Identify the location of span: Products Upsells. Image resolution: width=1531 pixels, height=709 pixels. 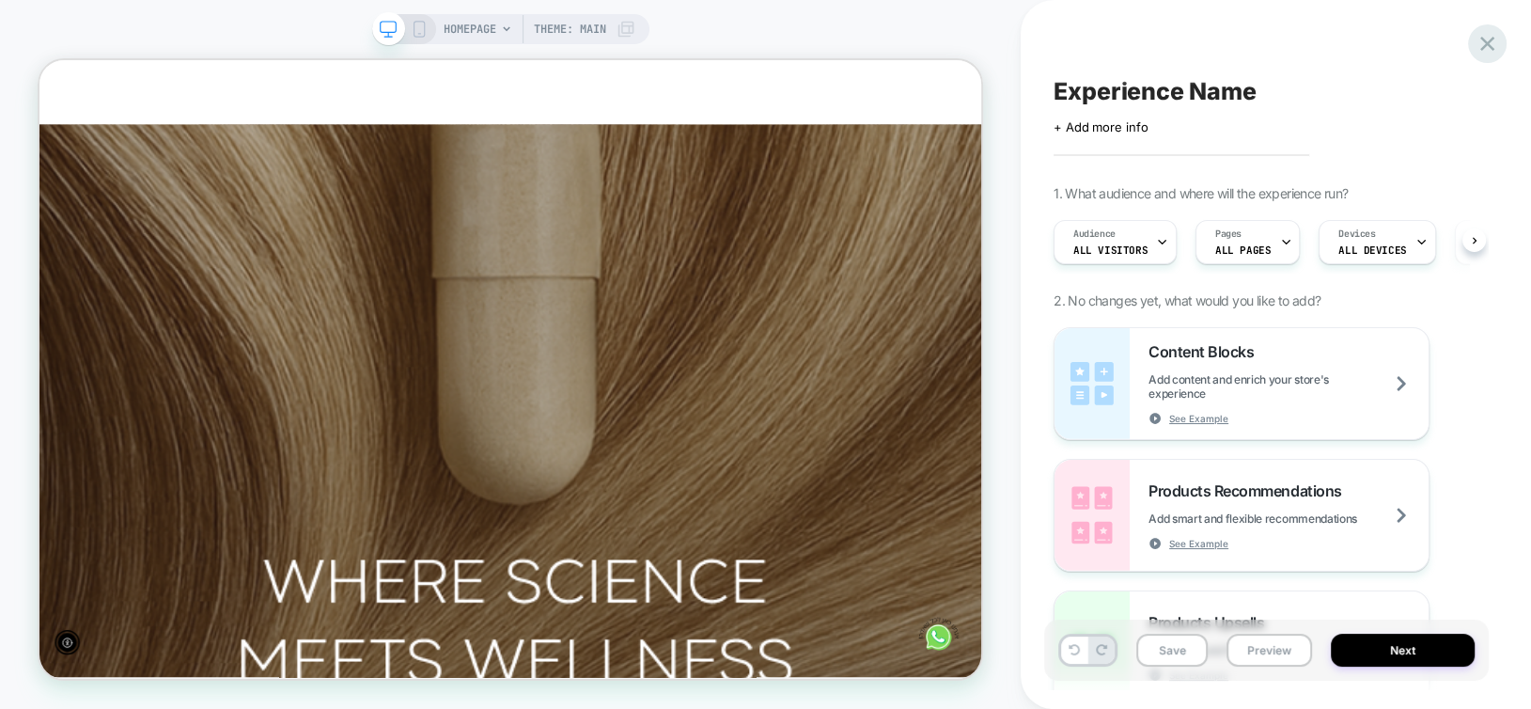
(1210, 622).